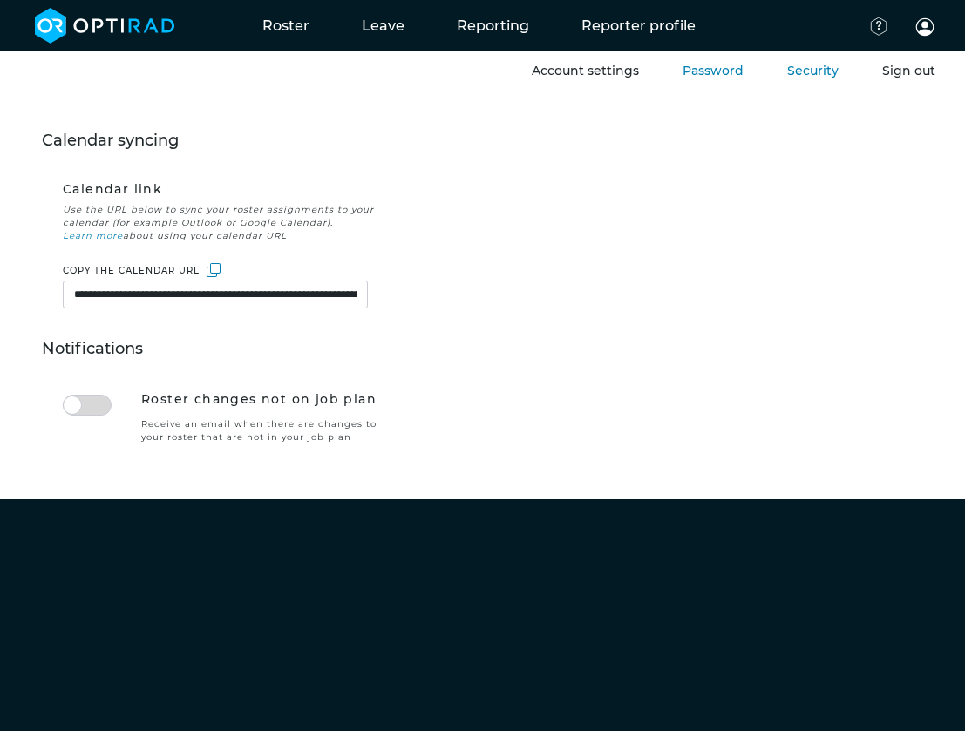  I want to click on p: Use the URL below to sync your roster assignments to your calendar (for example Outlook or Google..., so click(222, 222).